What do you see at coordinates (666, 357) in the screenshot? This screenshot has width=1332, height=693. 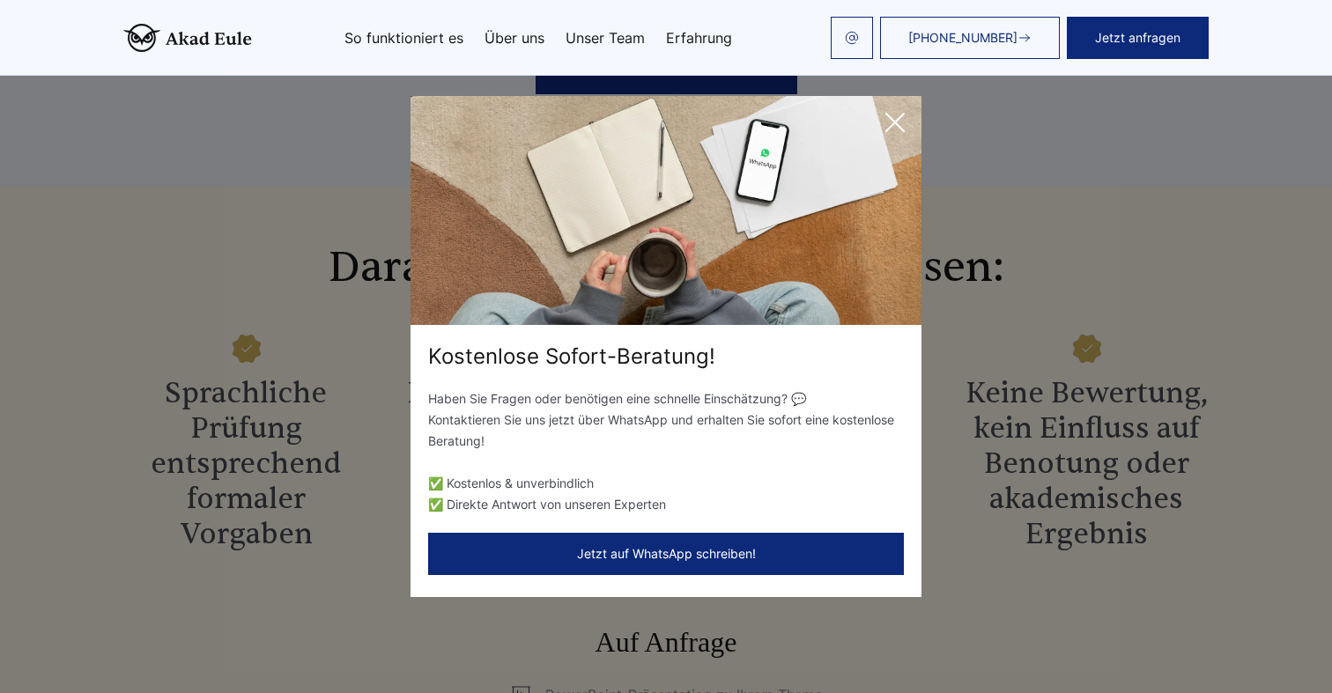 I see `div: Kostenlose Sofort-Beratung!` at bounding box center [666, 357].